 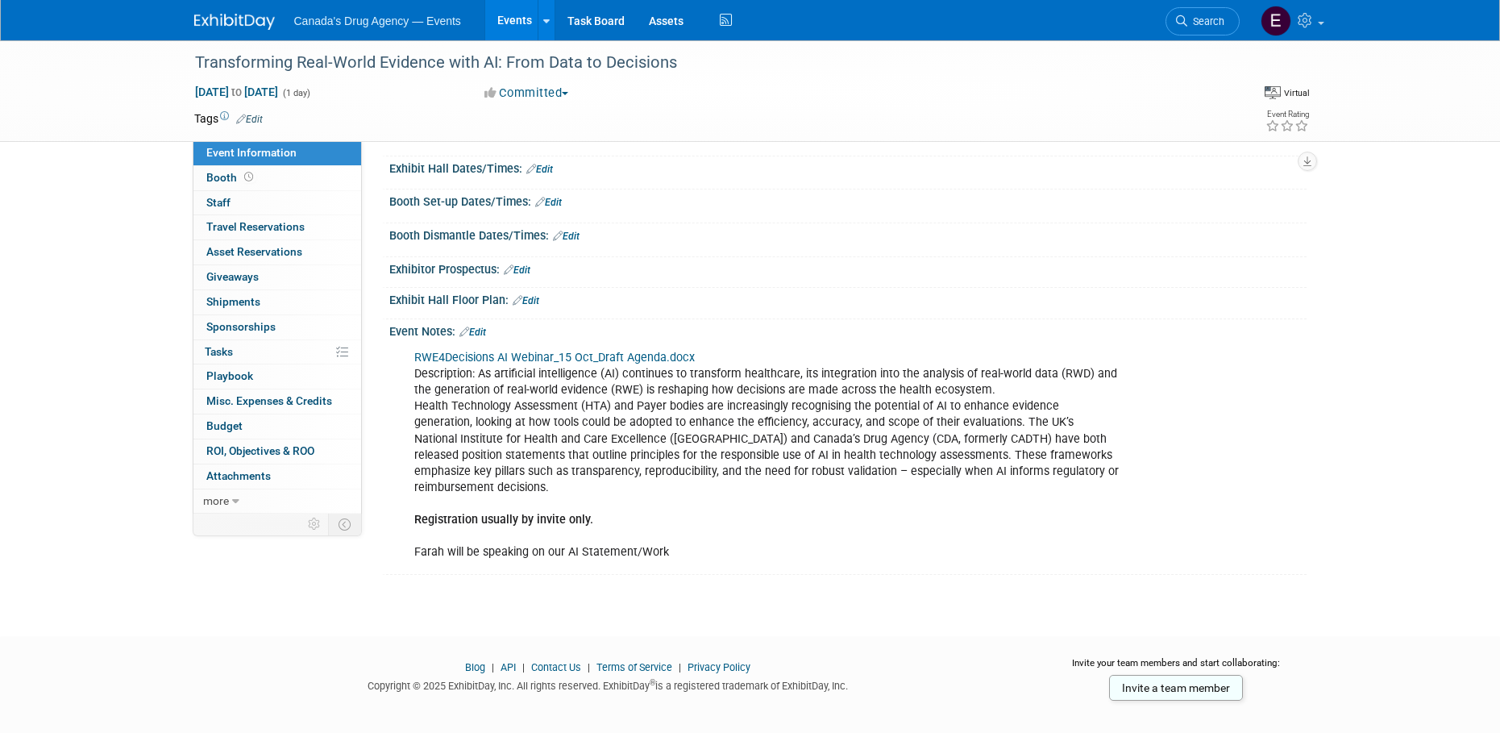 I want to click on a: Travel Reservations, so click(x=277, y=227).